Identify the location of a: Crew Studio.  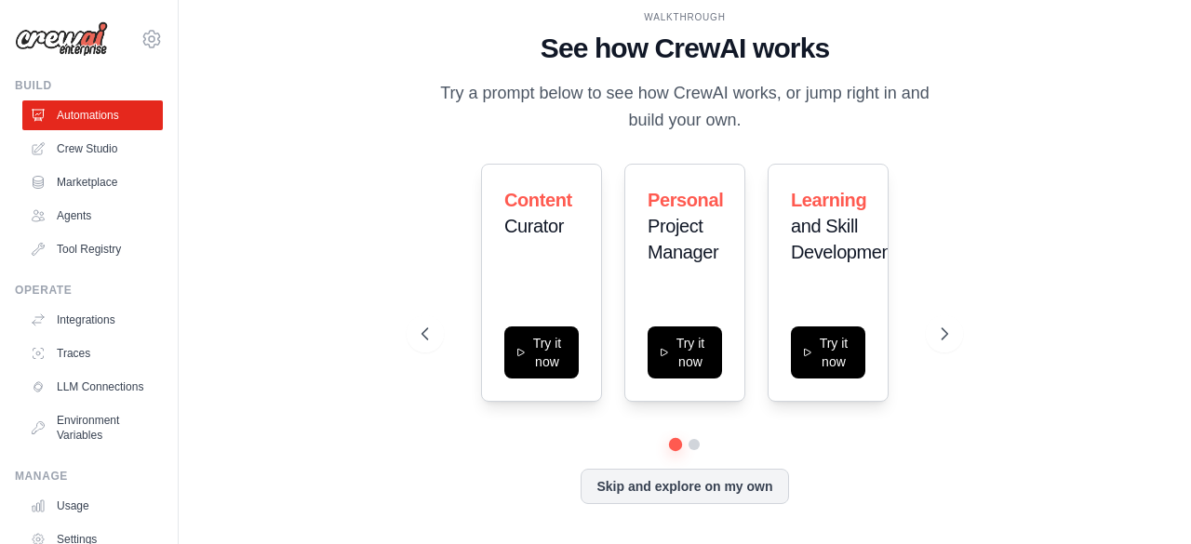
(92, 149).